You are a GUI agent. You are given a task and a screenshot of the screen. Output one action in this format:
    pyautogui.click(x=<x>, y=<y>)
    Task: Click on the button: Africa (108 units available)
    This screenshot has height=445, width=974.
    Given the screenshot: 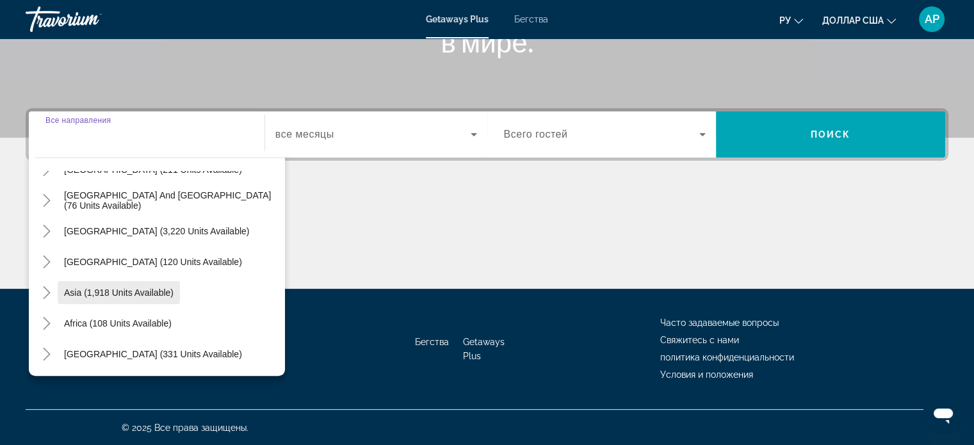 What is the action you would take?
    pyautogui.click(x=118, y=323)
    